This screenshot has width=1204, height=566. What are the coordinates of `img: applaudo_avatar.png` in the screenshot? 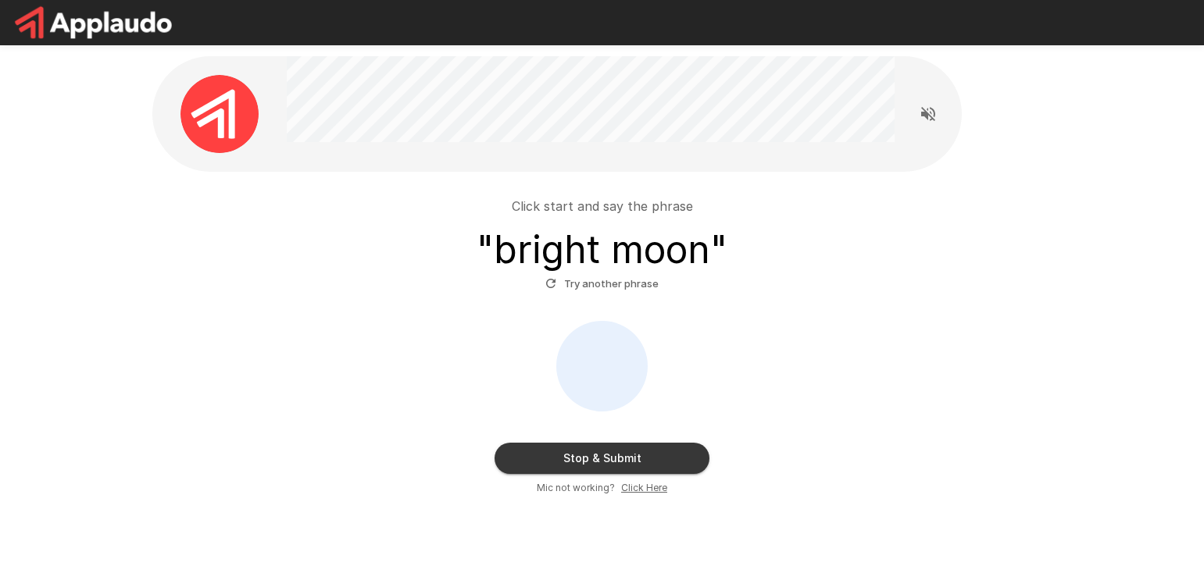 It's located at (220, 114).